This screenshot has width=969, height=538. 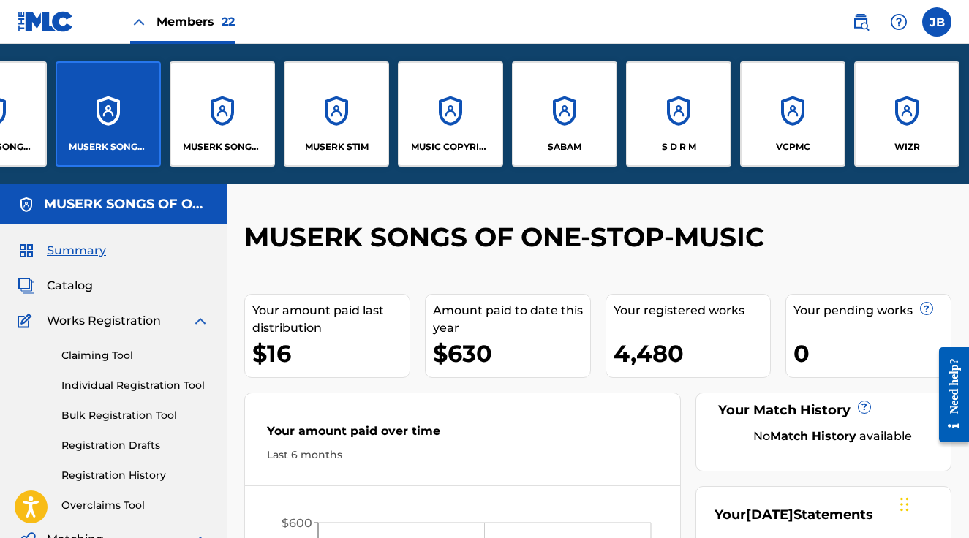 What do you see at coordinates (692, 311) in the screenshot?
I see `div: Your registered works` at bounding box center [692, 311].